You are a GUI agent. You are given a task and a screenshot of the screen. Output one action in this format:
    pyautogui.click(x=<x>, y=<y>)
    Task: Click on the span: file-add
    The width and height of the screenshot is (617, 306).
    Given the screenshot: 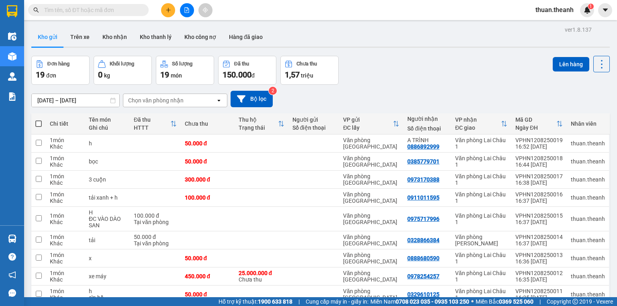 What is the action you would take?
    pyautogui.click(x=187, y=10)
    